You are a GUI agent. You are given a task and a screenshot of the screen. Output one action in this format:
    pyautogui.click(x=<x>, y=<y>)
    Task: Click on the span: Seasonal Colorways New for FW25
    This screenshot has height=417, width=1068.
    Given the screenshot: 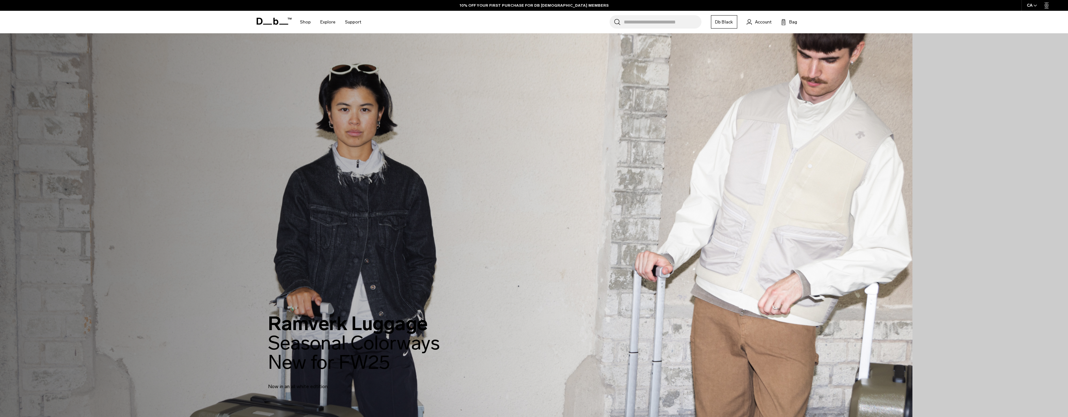 What is the action you would take?
    pyautogui.click(x=354, y=352)
    